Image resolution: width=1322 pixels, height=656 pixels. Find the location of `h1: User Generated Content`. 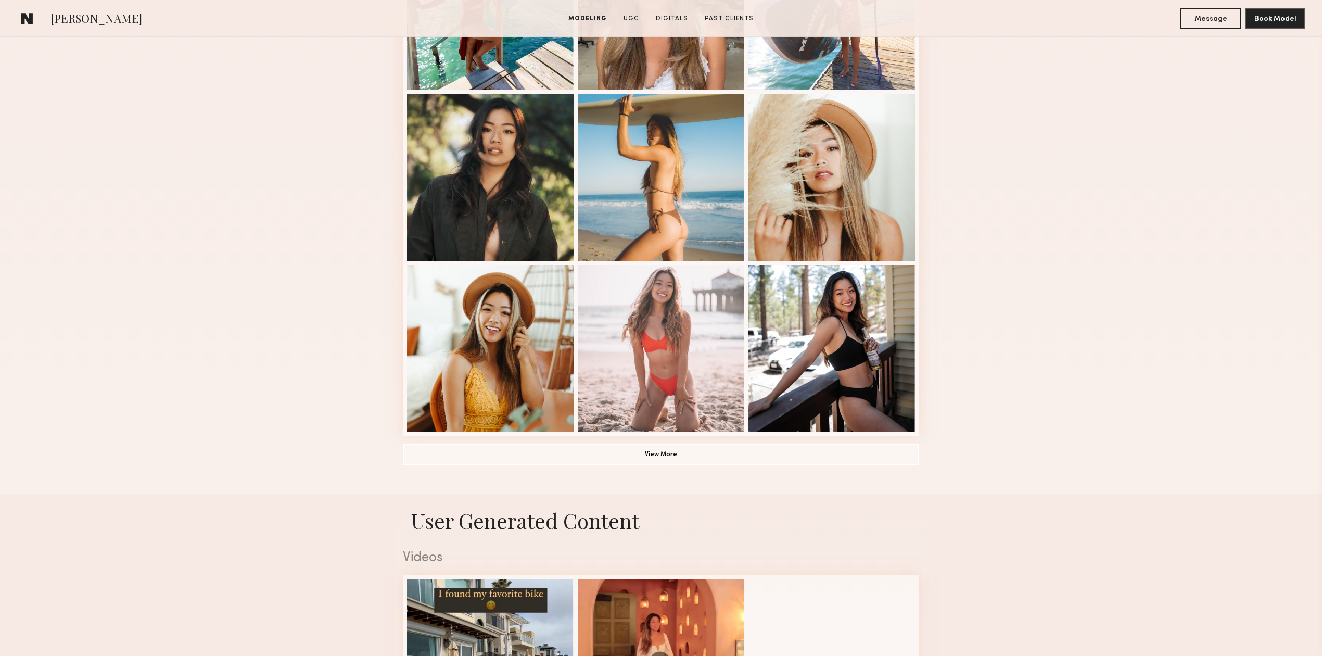

h1: User Generated Content is located at coordinates (661, 520).